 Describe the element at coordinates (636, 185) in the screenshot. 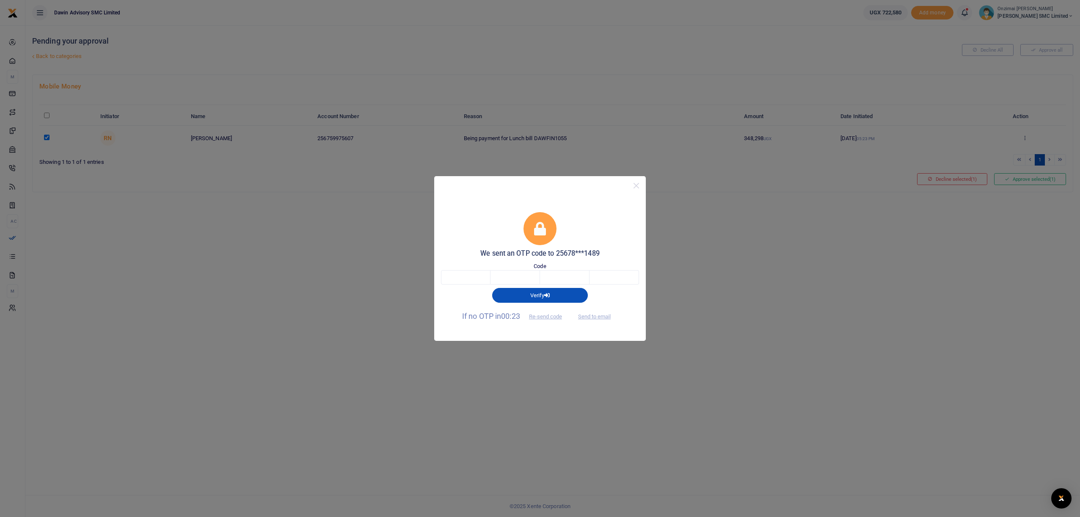

I see `button: Close` at that location.